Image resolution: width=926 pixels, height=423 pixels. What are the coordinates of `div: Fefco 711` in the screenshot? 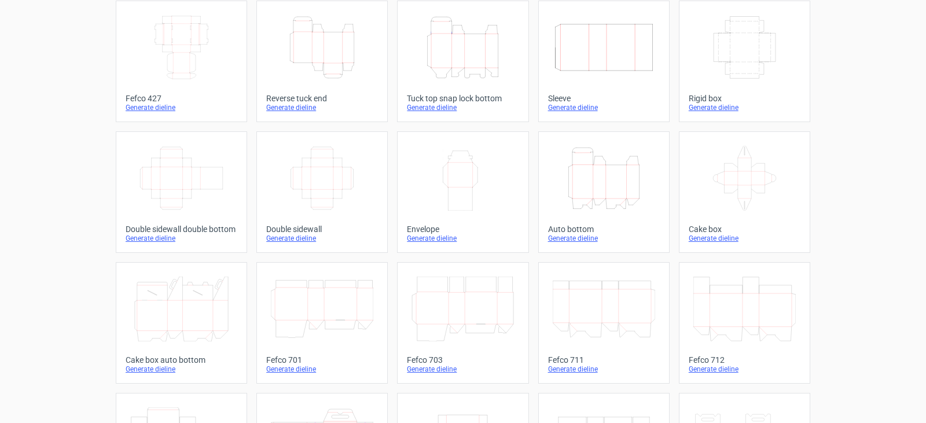 It's located at (604, 360).